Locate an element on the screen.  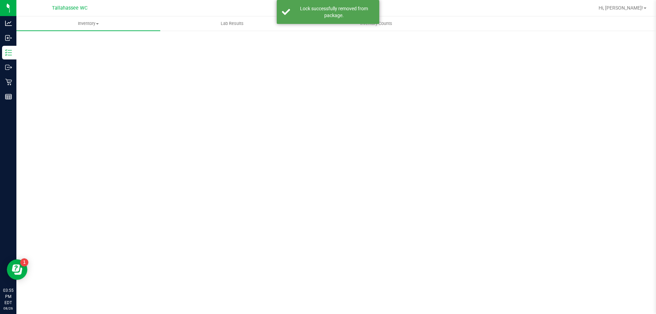
p: 03:55 PM EDT is located at coordinates (8, 296).